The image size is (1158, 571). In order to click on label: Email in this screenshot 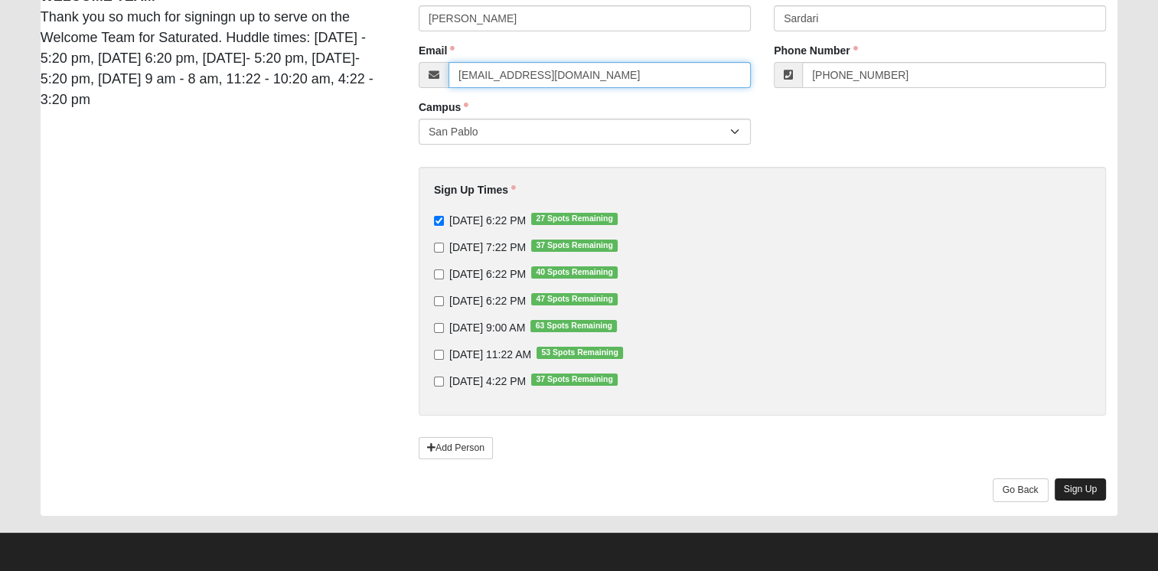, I will do `click(436, 51)`.